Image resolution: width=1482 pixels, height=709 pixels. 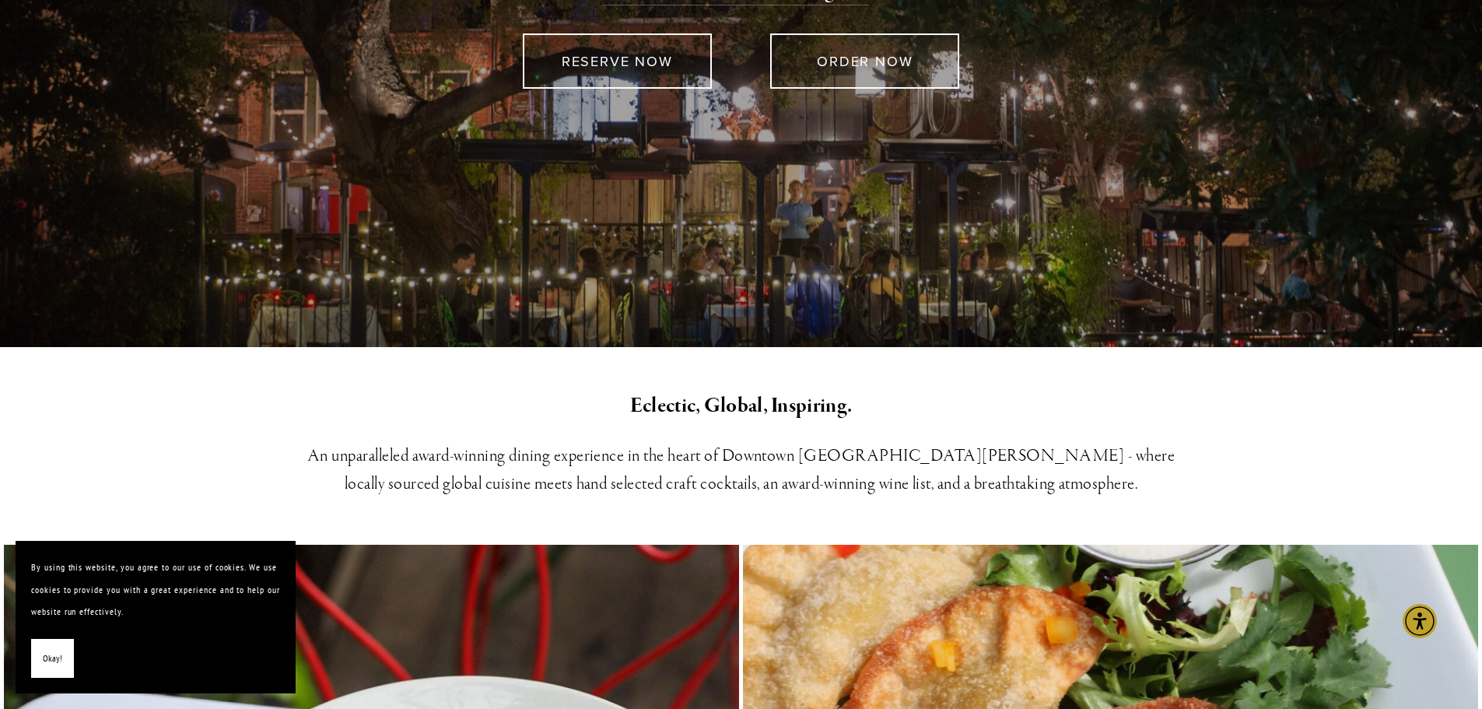 I want to click on p: By using this website, you agree to our use of cookies. We use cookies to provide you with a grea..., so click(x=156, y=590).